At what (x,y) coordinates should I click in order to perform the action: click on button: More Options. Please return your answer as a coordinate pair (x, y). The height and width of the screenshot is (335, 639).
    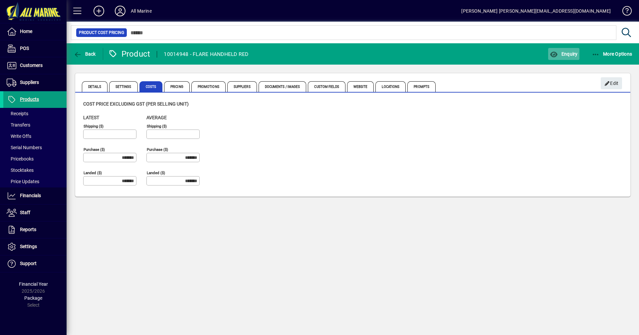
    Looking at the image, I should click on (612, 54).